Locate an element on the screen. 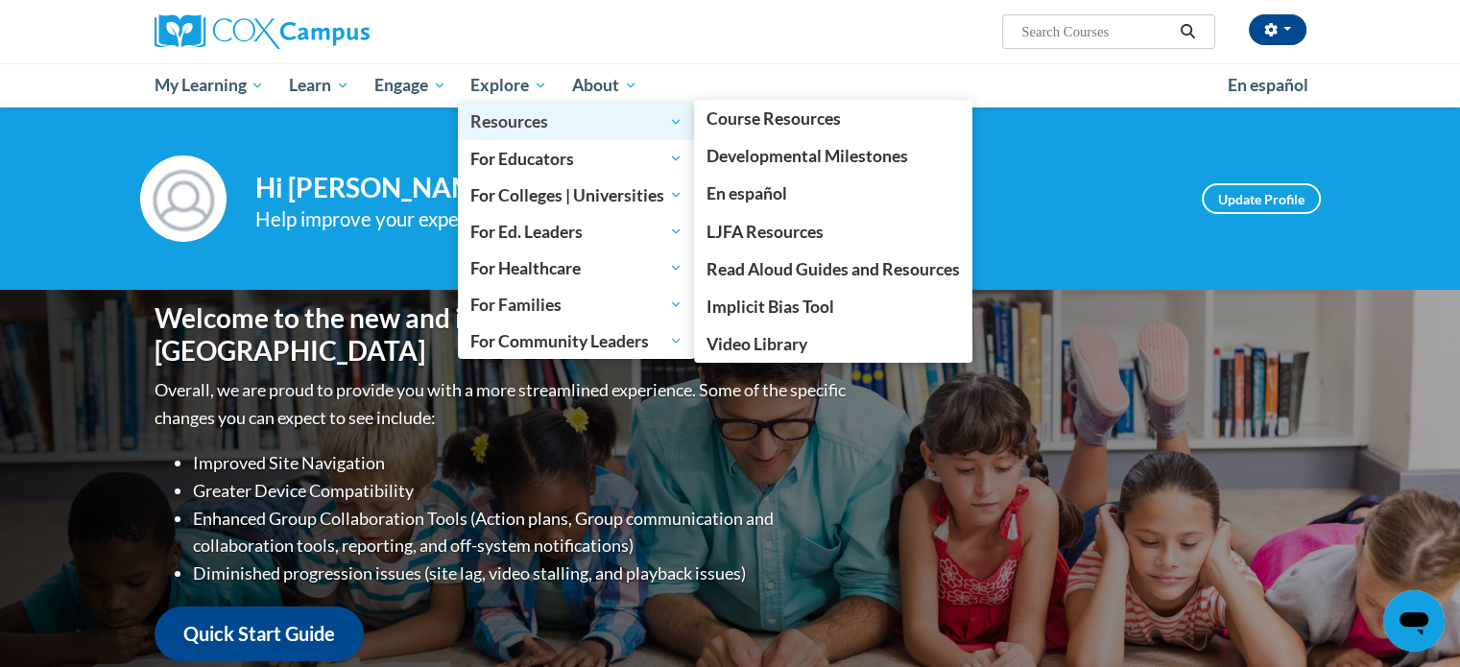 The width and height of the screenshot is (1460, 667). span: Read Aloud Guides and Resources is located at coordinates (833, 269).